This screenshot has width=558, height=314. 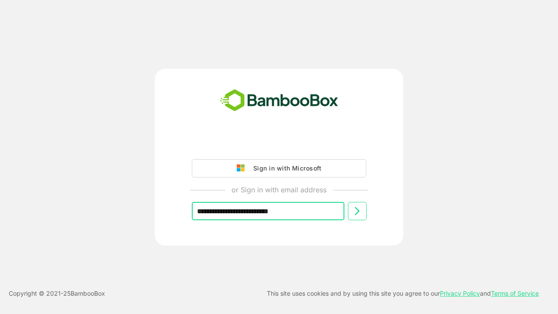 I want to click on a: Privacy Policy, so click(x=460, y=293).